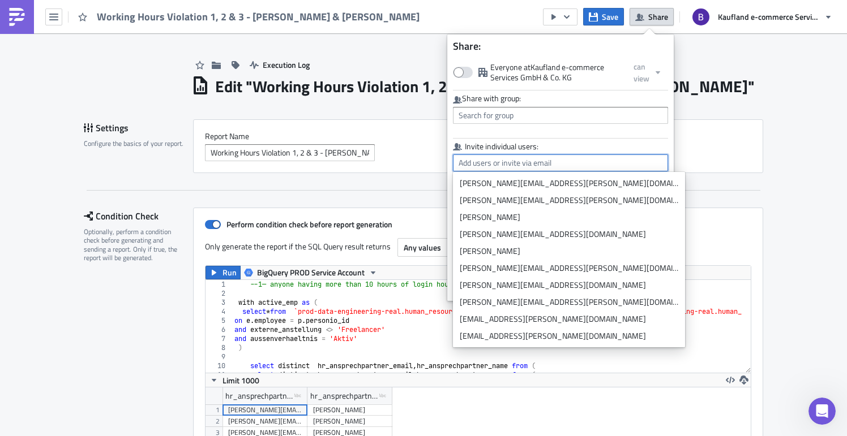  Describe the element at coordinates (97, 345) in the screenshot. I see `div: I've set all Tableau content where export type is "Export view Image" to use resolution "high".` at that location.